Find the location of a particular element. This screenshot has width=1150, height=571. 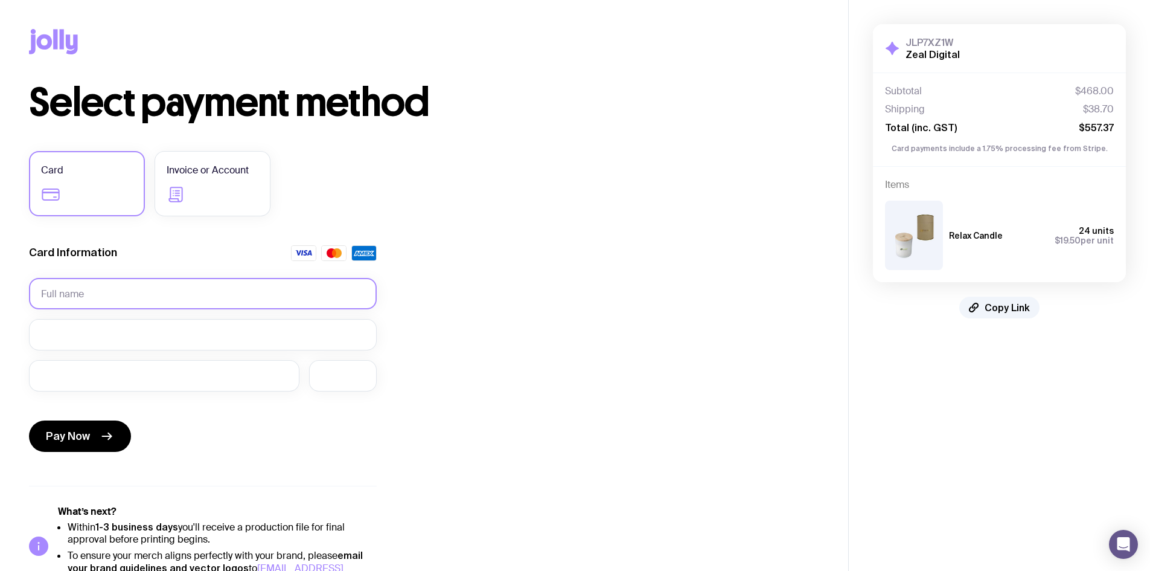

input: Full name is located at coordinates (203, 294).